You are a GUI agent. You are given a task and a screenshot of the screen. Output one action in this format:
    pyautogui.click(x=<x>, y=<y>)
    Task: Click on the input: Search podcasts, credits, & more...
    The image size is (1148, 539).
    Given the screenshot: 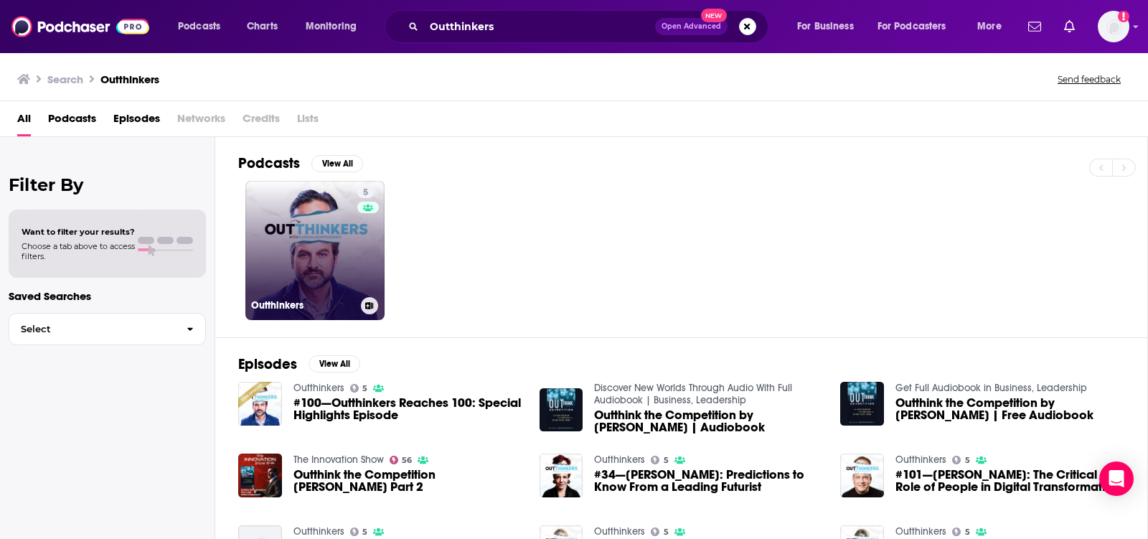 What is the action you would take?
    pyautogui.click(x=540, y=27)
    